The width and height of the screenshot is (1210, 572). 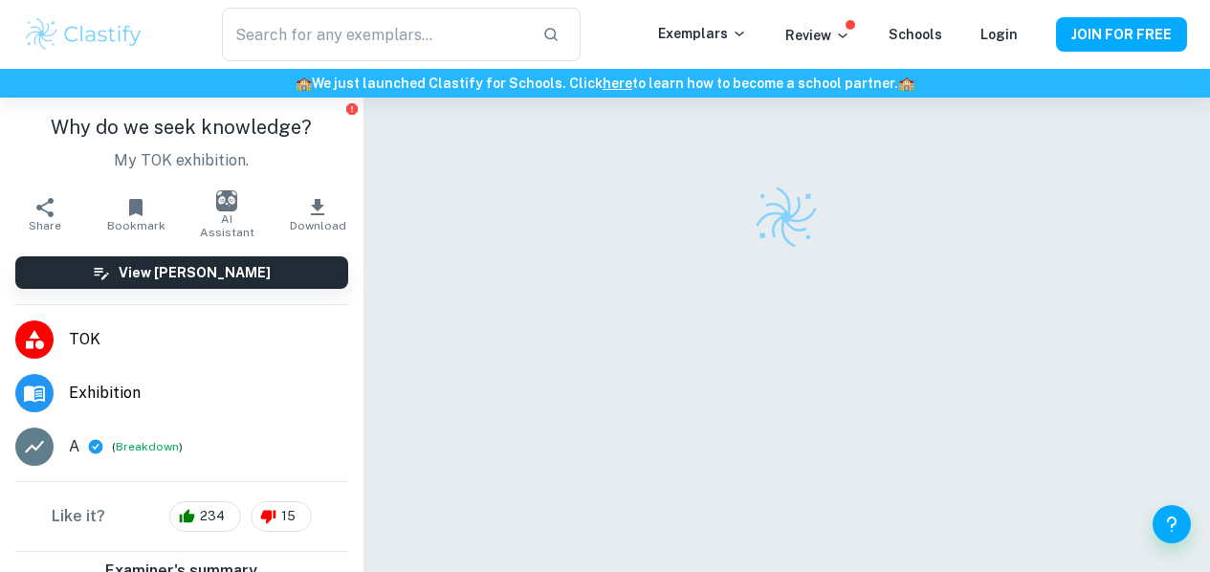 I want to click on p: A, so click(x=74, y=447).